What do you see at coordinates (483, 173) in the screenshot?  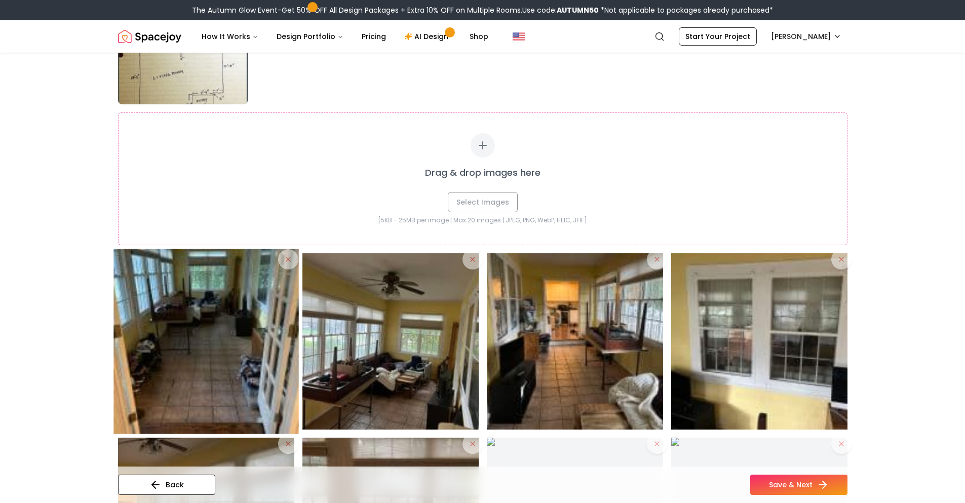 I see `p: Drag & drop images here` at bounding box center [483, 173].